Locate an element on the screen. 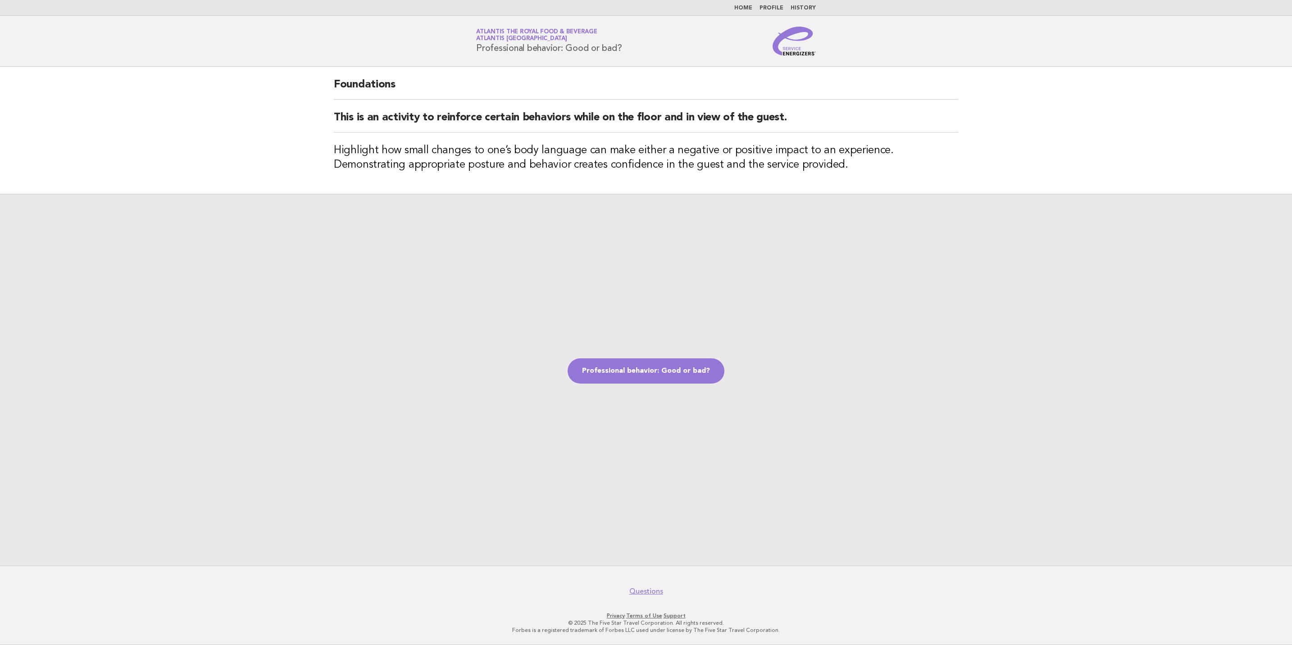  h2: This is an activity to reinforce certain behaviors while on the floor and in view of the guest. is located at coordinates (646, 121).